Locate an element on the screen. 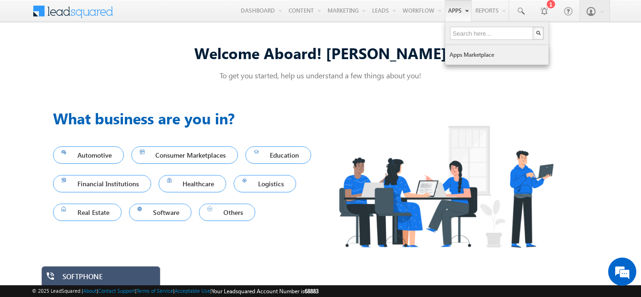  span: 68883 is located at coordinates (312, 291).